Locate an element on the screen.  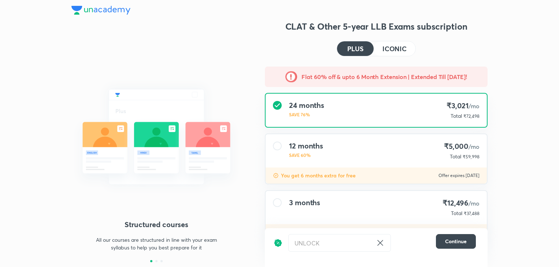
h4: 12 months is located at coordinates (306, 146).